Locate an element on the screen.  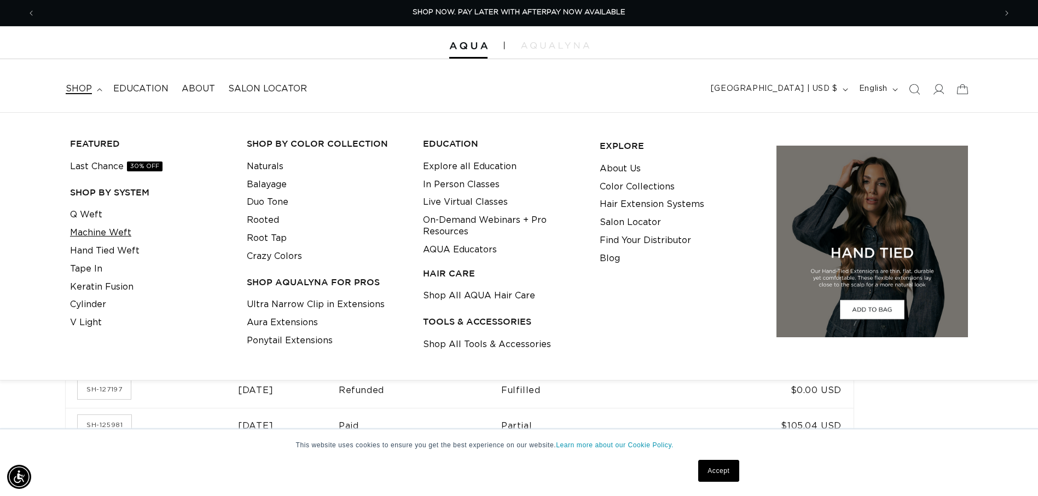
img: aqualyna.com is located at coordinates (555, 45).